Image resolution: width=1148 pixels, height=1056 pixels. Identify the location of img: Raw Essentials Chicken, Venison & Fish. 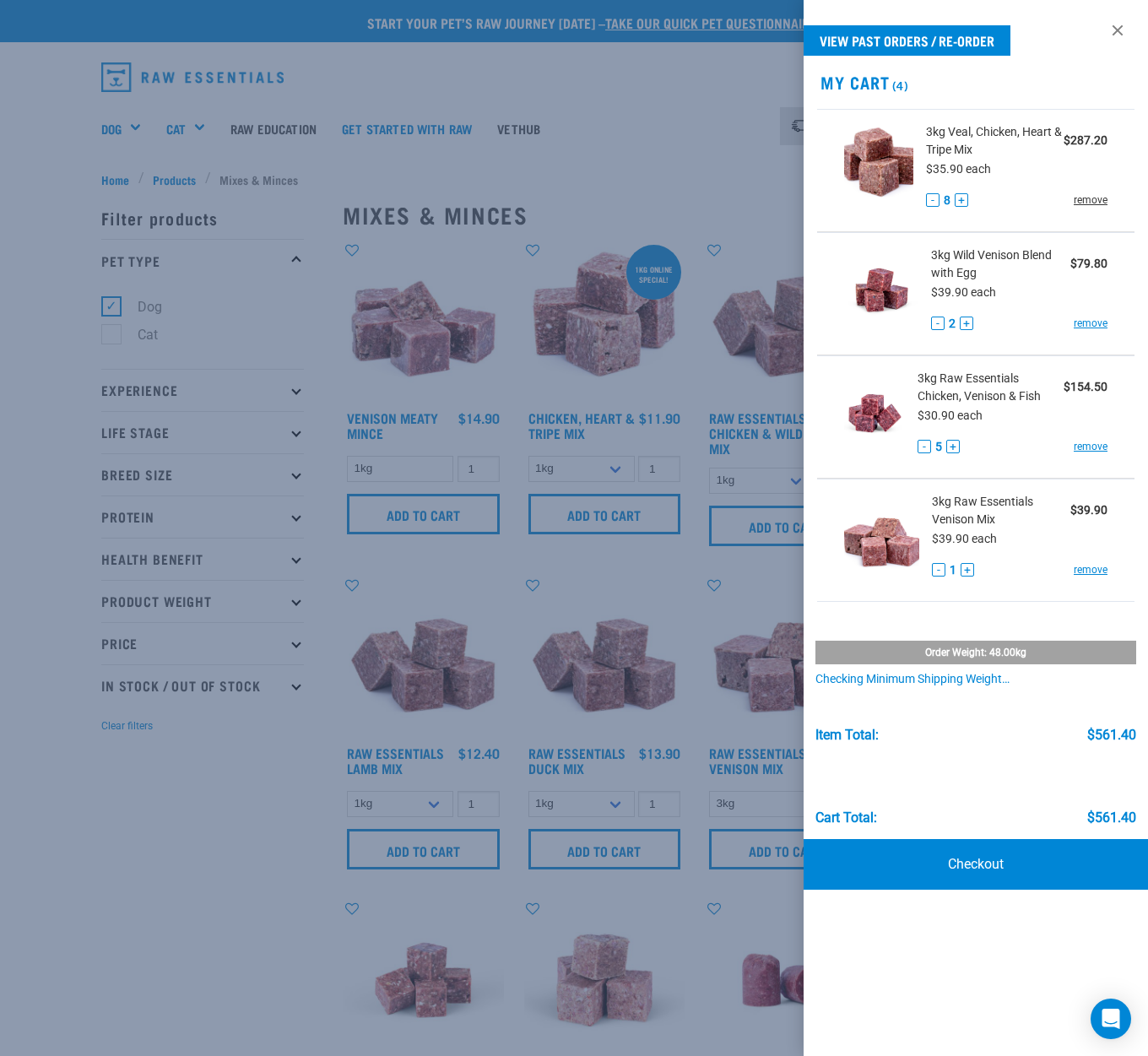
(874, 413).